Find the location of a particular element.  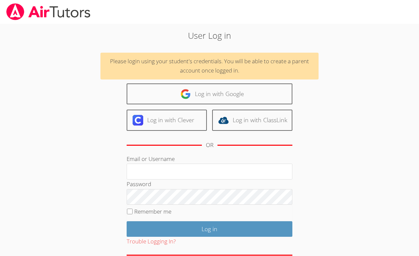

img: google-logo-50288ca7cdecda66e5e0955fdab243c47b7ad437acaf1139b6f446037453330a.svg is located at coordinates (186, 94).